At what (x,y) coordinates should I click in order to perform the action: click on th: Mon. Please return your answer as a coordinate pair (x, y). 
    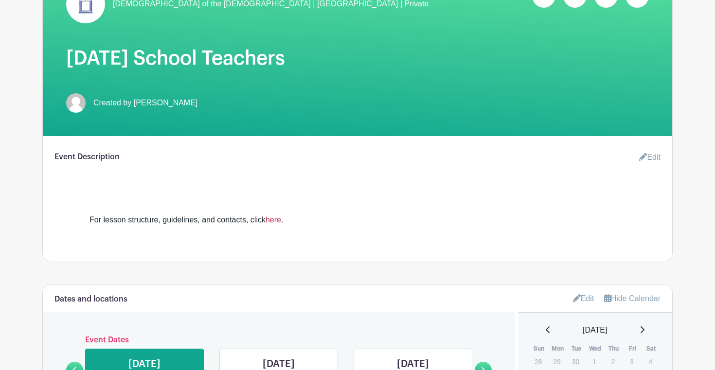
    Looking at the image, I should click on (557, 349).